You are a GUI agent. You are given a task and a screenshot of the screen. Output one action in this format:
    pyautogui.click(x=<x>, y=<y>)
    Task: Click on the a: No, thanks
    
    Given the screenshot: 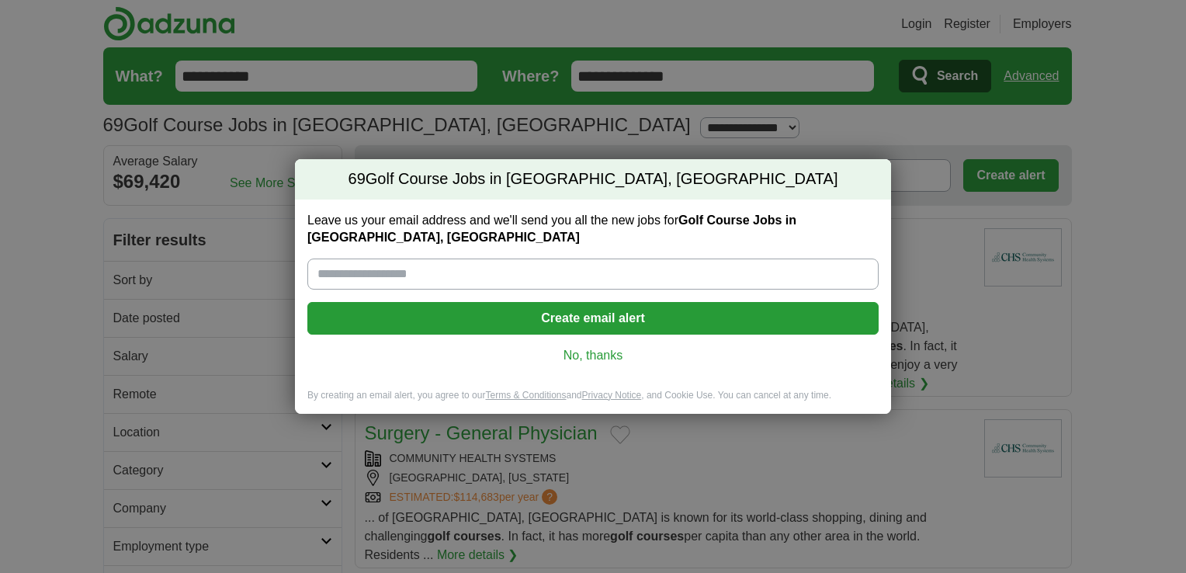 What is the action you would take?
    pyautogui.click(x=593, y=355)
    